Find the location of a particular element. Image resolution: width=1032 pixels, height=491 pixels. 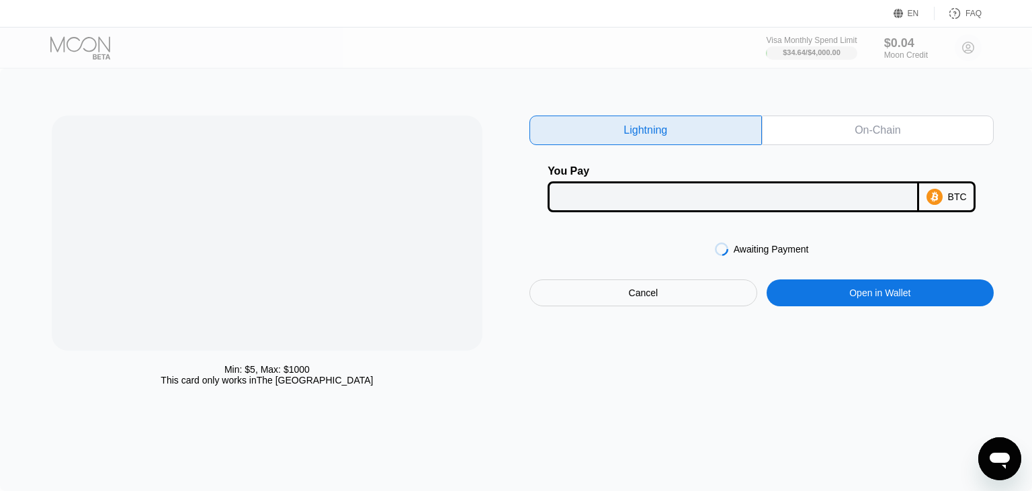

div: BTC is located at coordinates (958, 197).